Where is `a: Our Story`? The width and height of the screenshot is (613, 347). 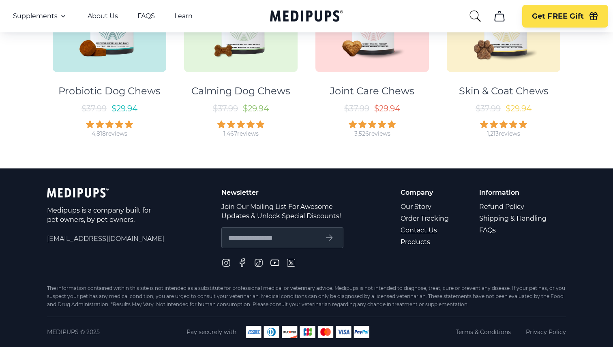
a: Our Story is located at coordinates (425, 207).